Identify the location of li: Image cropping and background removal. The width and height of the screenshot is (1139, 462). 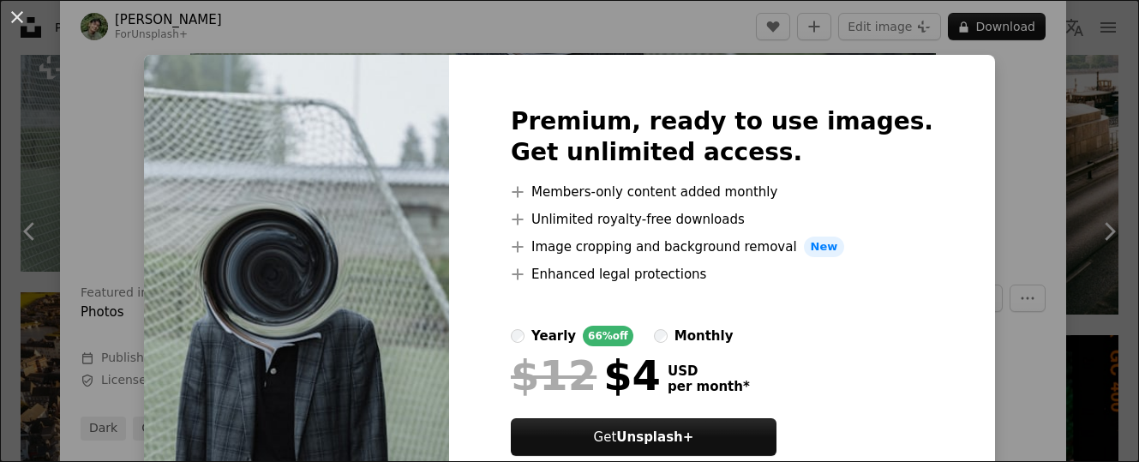
(722, 247).